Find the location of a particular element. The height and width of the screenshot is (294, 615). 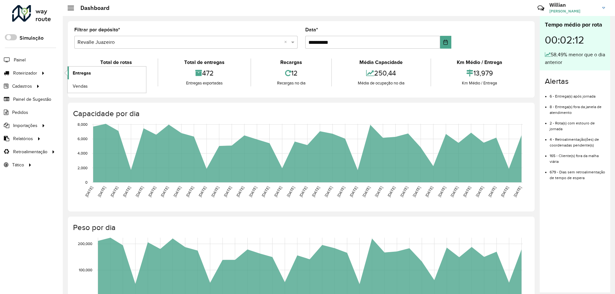

span: Clear all is located at coordinates (287, 42).